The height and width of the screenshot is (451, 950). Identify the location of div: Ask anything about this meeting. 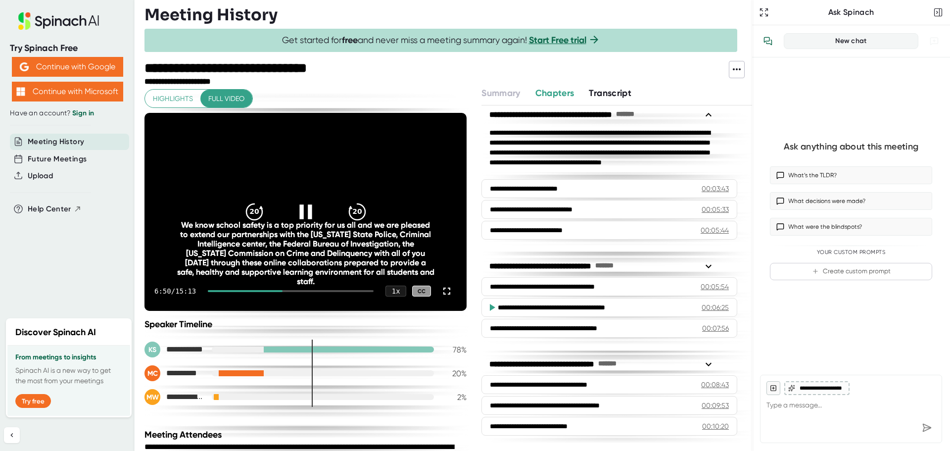
(851, 147).